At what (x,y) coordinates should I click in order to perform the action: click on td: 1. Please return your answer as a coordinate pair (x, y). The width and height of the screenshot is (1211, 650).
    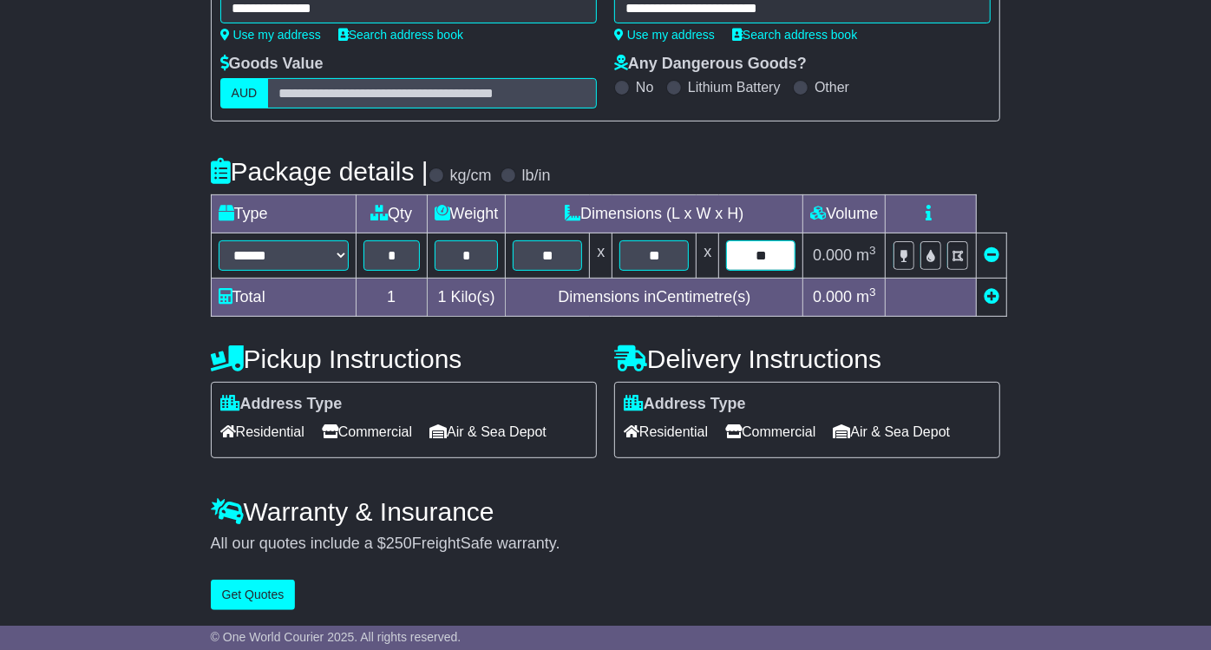
    Looking at the image, I should click on (391, 298).